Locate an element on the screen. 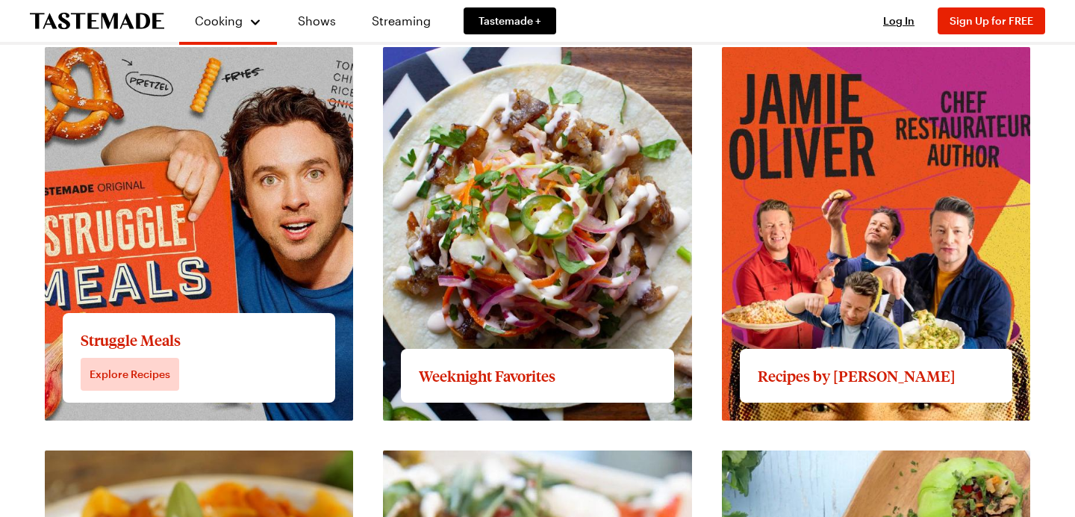 The width and height of the screenshot is (1075, 517). span: Log In is located at coordinates (899, 20).